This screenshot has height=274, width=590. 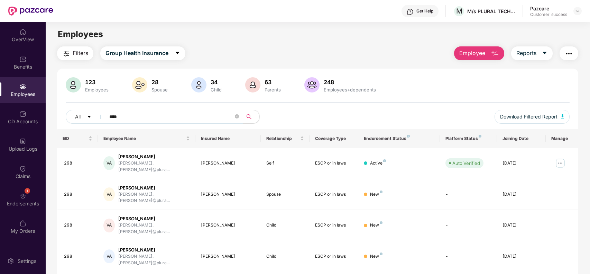 I want to click on div: 1, so click(x=27, y=191).